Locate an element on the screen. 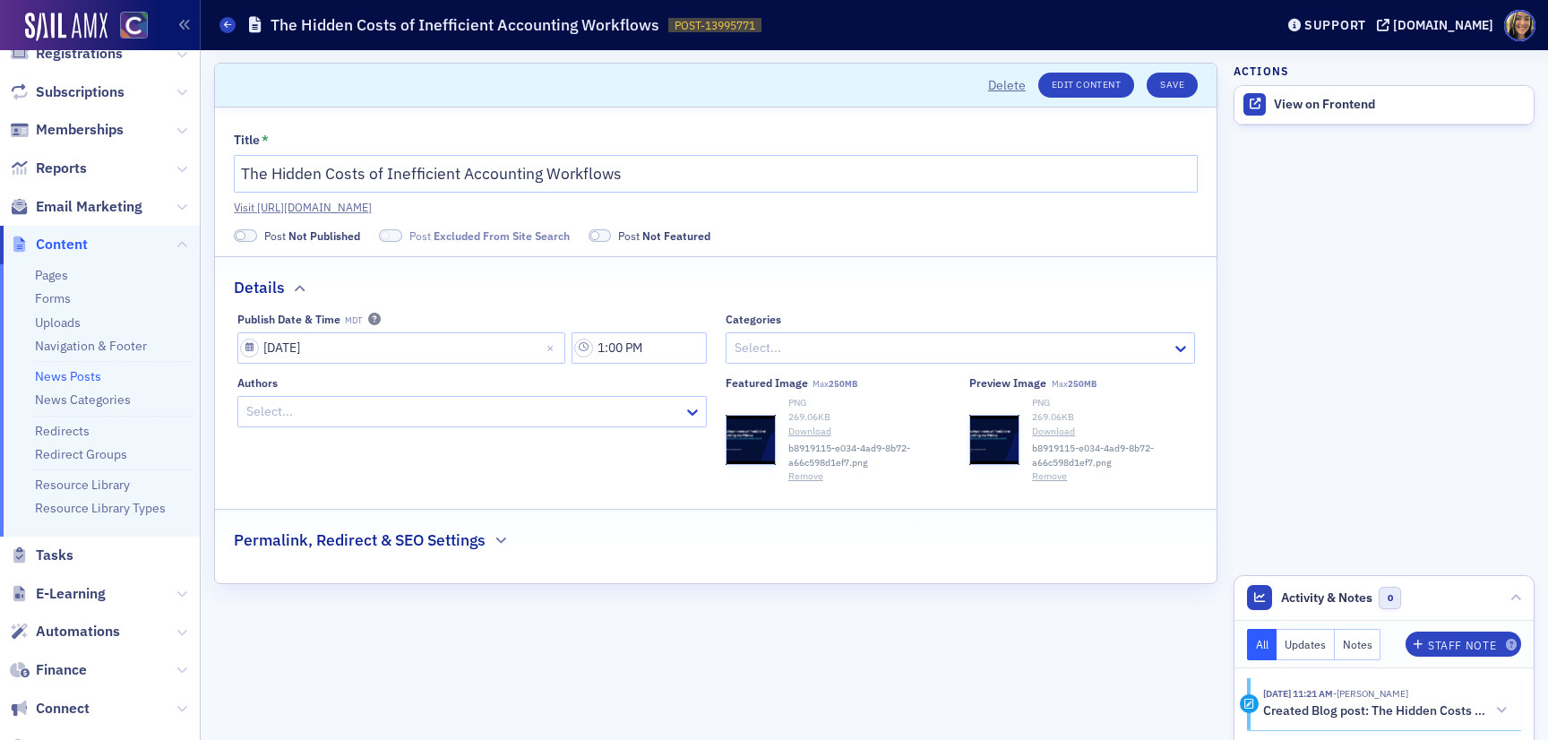 Image resolution: width=1548 pixels, height=740 pixels. a: View on Frontend is located at coordinates (1384, 105).